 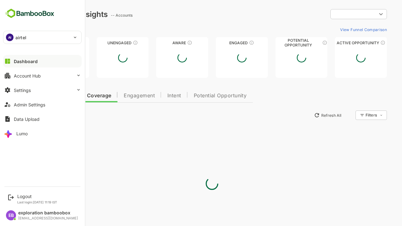 What do you see at coordinates (100, 15) in the screenshot?
I see `ag: -- Accounts` at bounding box center [100, 15].